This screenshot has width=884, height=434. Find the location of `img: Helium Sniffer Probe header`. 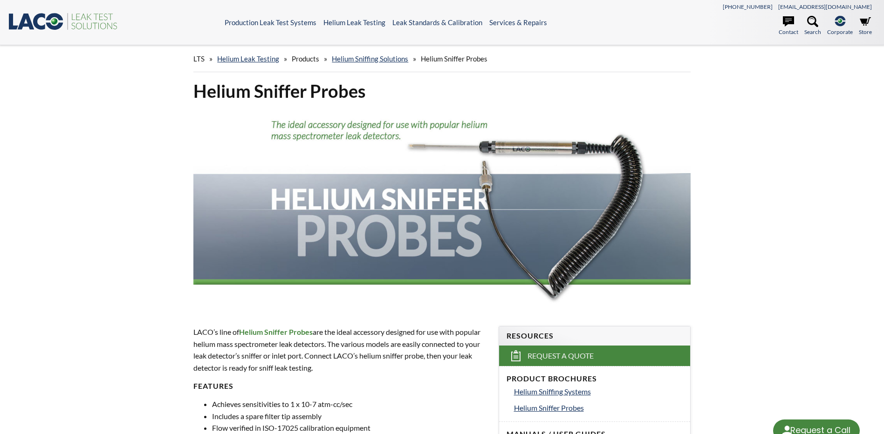

img: Helium Sniffer Probe header is located at coordinates (442, 209).